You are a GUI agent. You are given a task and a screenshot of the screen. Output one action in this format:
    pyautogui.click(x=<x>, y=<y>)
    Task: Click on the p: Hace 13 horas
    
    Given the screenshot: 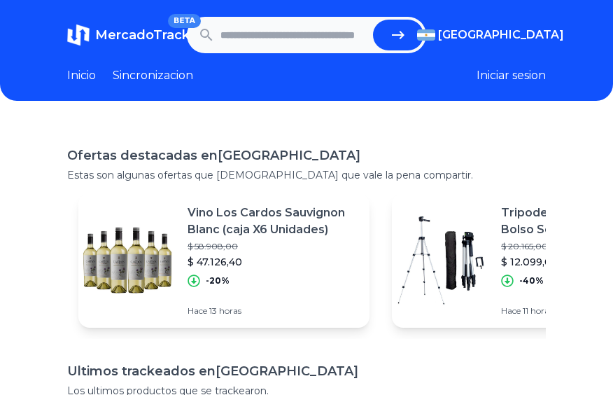 What is the action you would take?
    pyautogui.click(x=273, y=311)
    